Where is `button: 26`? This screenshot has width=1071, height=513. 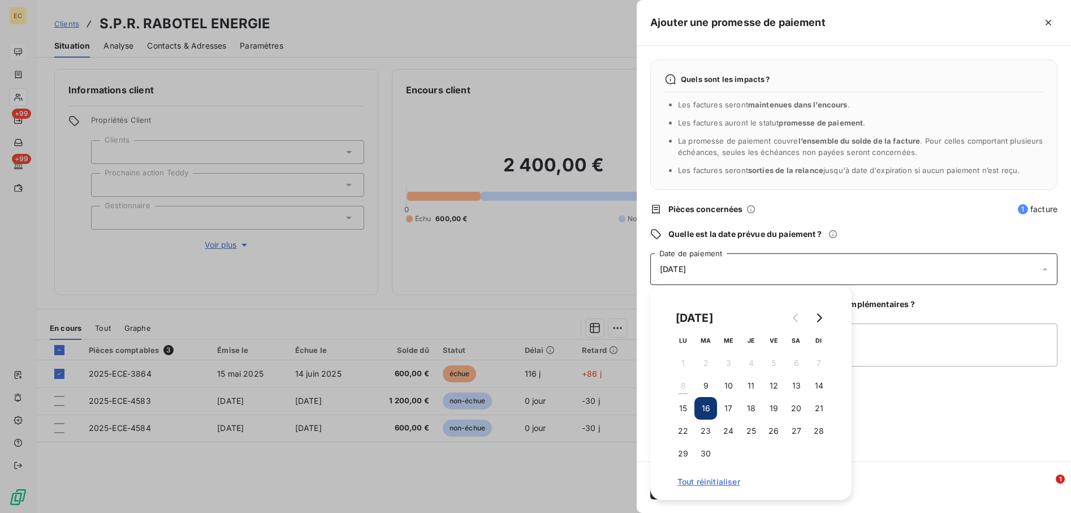
button: 26 is located at coordinates (773, 431).